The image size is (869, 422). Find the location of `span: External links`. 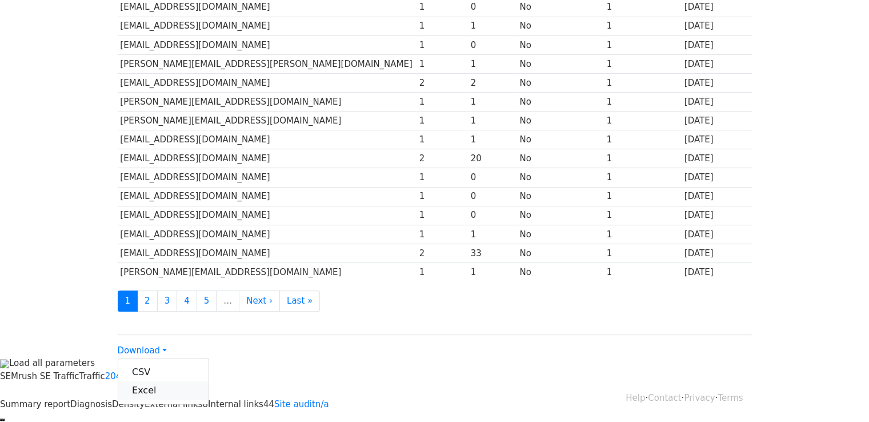

span: External links is located at coordinates (173, 404).